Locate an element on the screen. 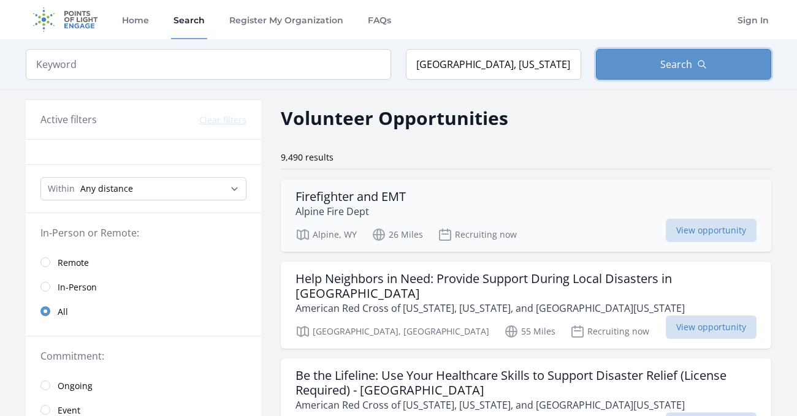 This screenshot has height=416, width=797. h3: Firefighter and EMT is located at coordinates (351, 197).